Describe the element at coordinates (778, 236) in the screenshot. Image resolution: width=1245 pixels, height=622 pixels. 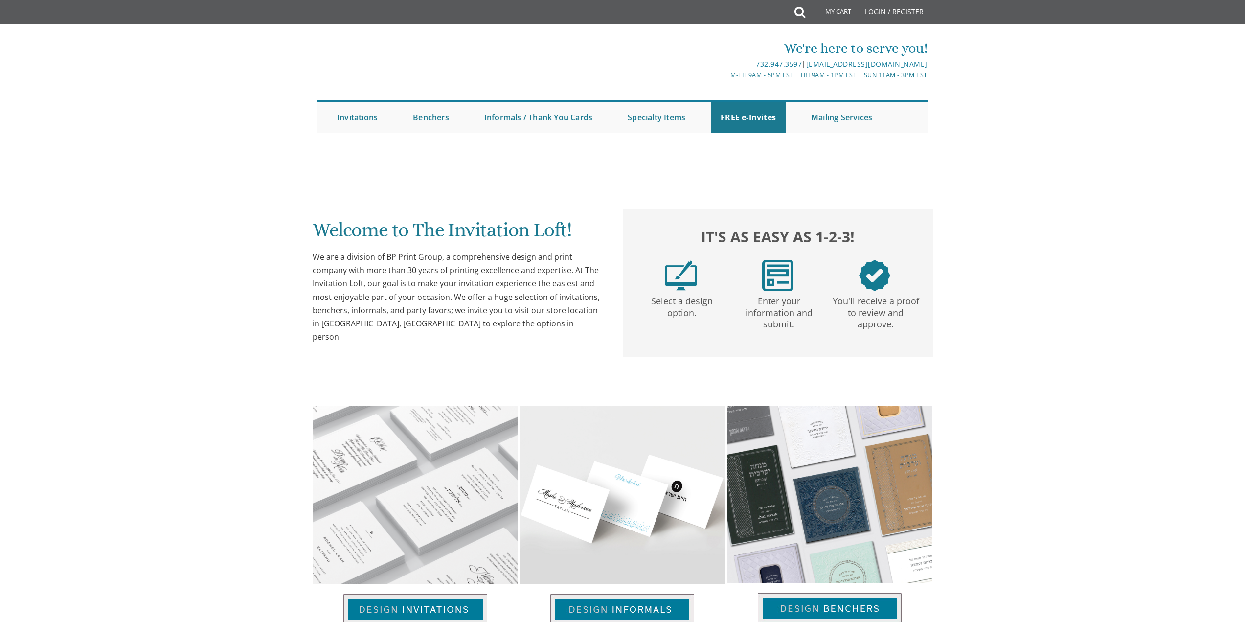
I see `h2: It's as easy as 1-2-3!` at that location.